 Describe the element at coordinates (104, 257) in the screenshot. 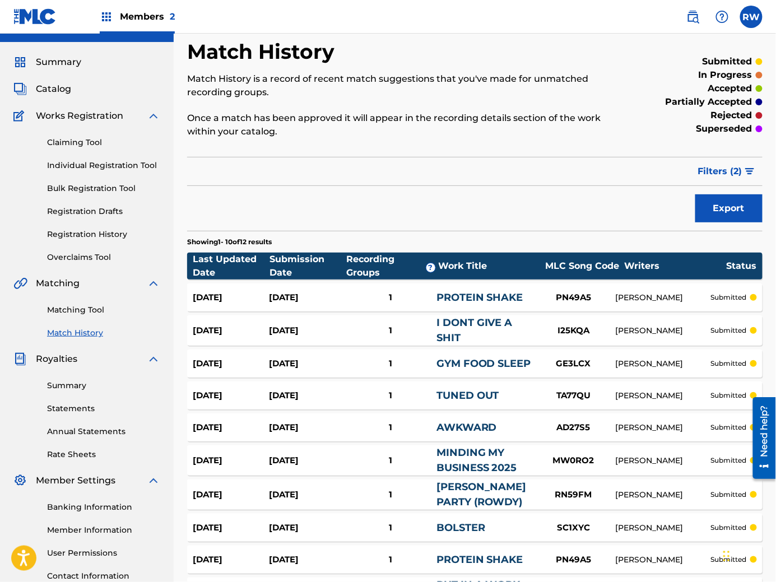

I see `a: Overclaims Tool` at that location.